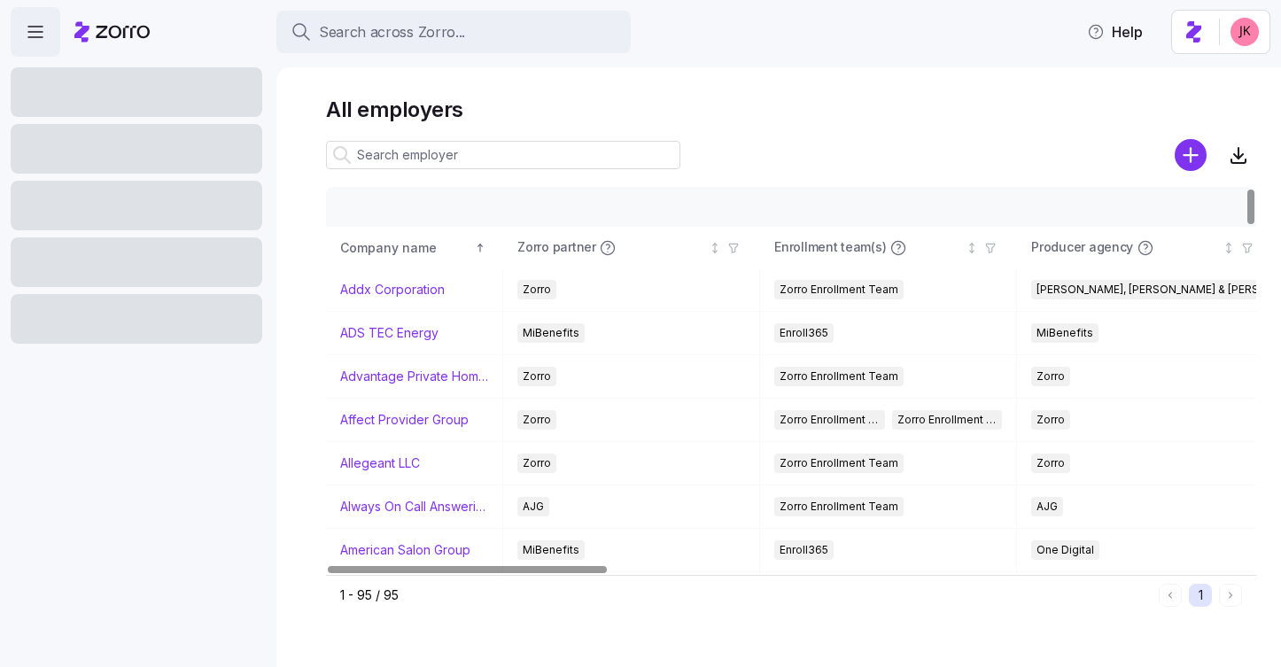 Image resolution: width=1281 pixels, height=667 pixels. What do you see at coordinates (1190, 155) in the screenshot?
I see `svg: add icon` at bounding box center [1190, 155].